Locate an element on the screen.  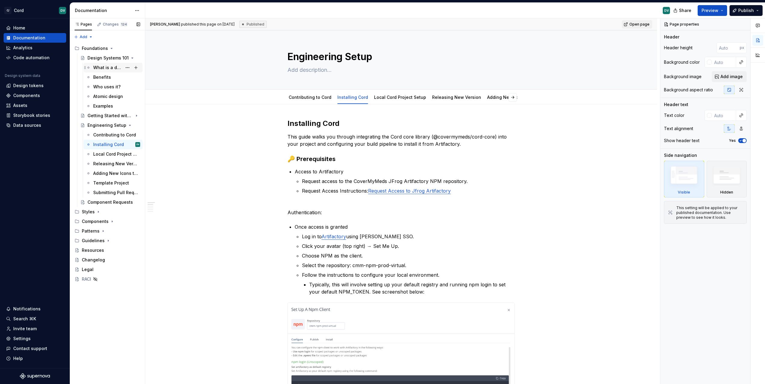
div: What is a design system? is located at coordinates (108, 68).